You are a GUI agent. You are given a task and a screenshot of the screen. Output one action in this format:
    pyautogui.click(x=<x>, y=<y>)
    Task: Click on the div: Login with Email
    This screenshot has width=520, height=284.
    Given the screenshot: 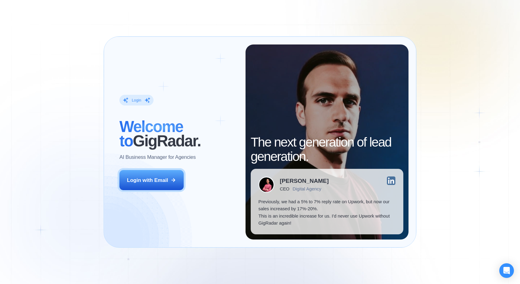 What is the action you would take?
    pyautogui.click(x=147, y=180)
    